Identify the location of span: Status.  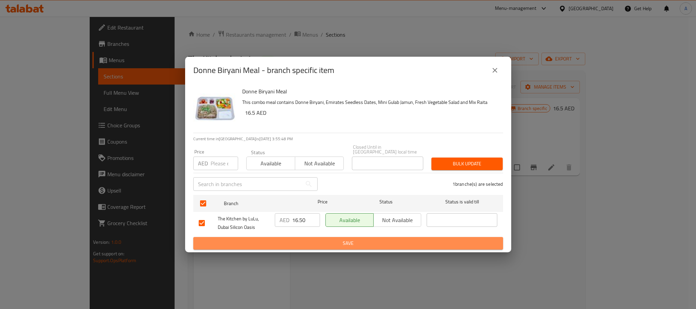
(386, 202).